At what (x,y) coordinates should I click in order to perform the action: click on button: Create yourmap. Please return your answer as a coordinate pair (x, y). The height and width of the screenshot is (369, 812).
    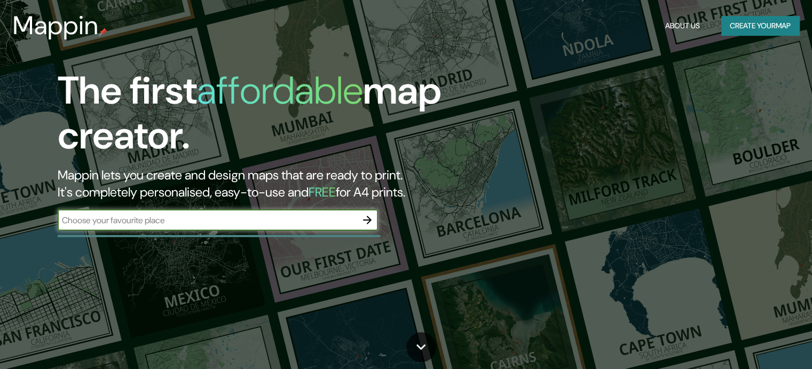
    Looking at the image, I should click on (760, 26).